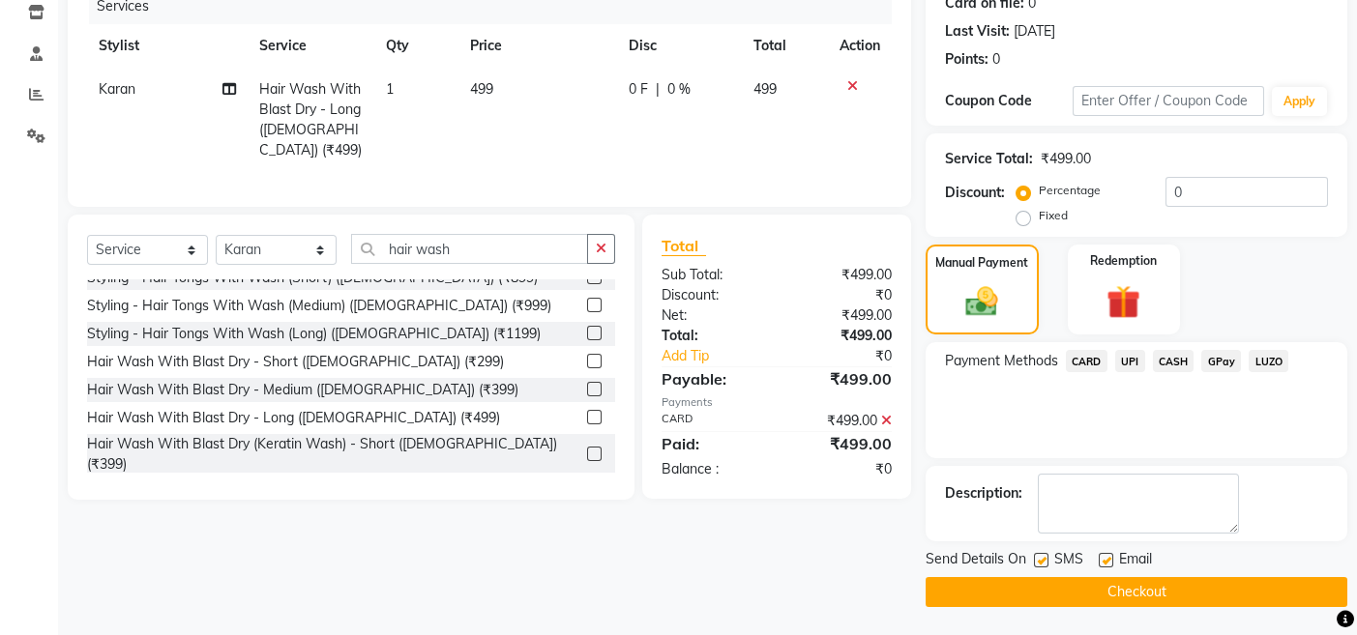 The image size is (1357, 635). What do you see at coordinates (1123, 261) in the screenshot?
I see `label: Redemption` at bounding box center [1123, 261].